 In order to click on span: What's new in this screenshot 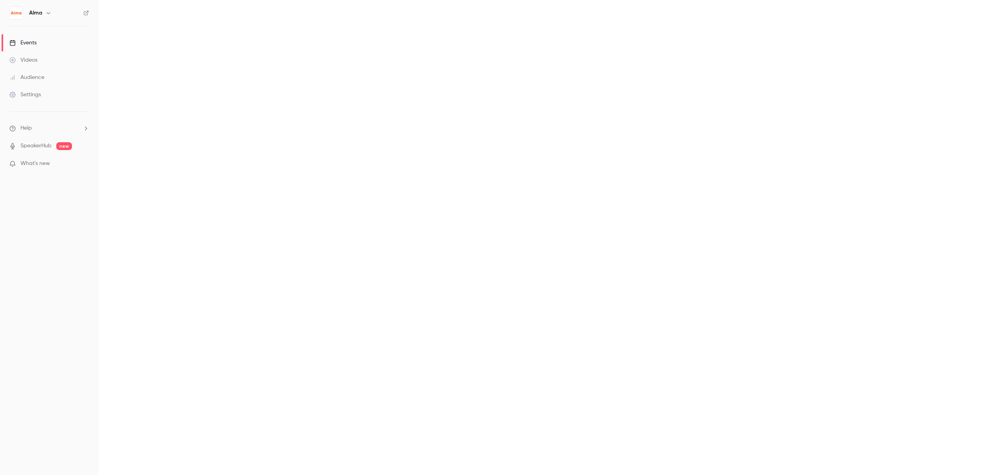, I will do `click(35, 164)`.